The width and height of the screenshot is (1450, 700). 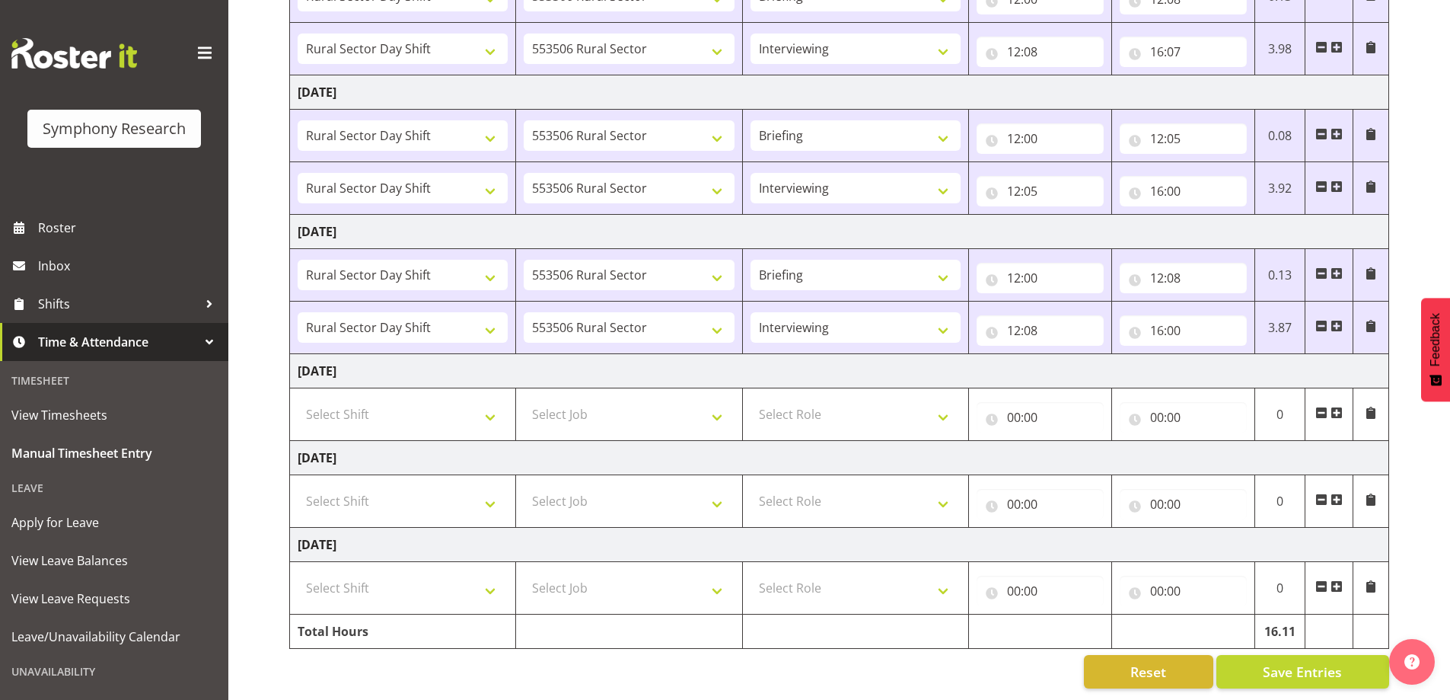 I want to click on img: Rosterit website logo, so click(x=74, y=53).